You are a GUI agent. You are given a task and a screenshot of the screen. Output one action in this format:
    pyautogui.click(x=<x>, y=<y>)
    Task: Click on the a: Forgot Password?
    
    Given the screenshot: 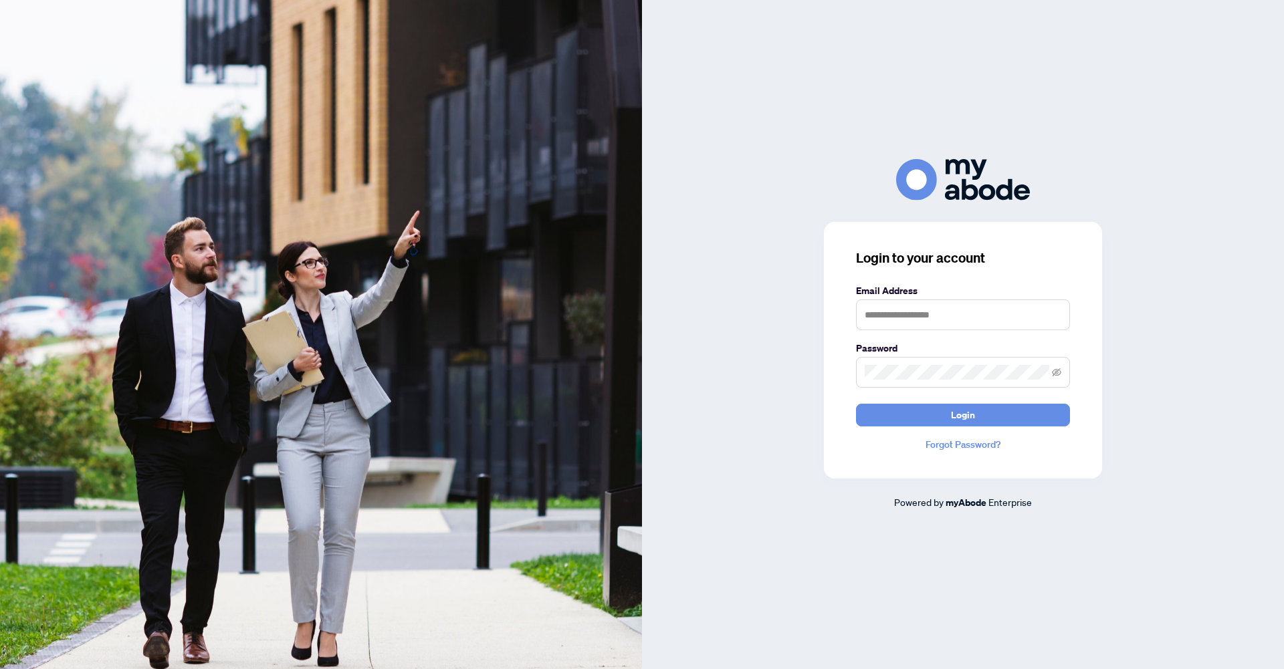 What is the action you would take?
    pyautogui.click(x=963, y=445)
    